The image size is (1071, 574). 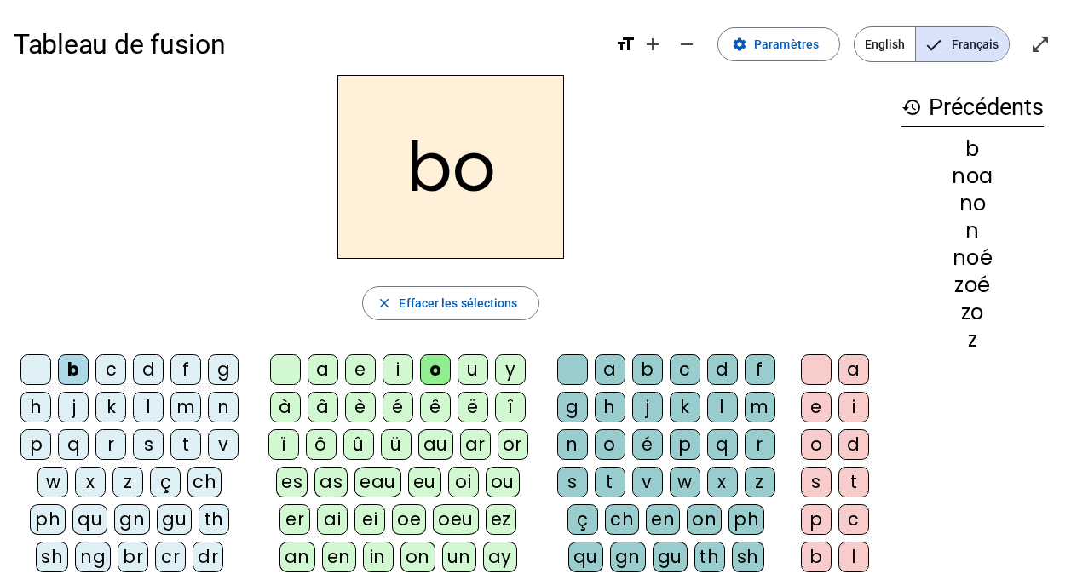 What do you see at coordinates (308, 44) in the screenshot?
I see `h1: Tableau de fusion` at bounding box center [308, 44].